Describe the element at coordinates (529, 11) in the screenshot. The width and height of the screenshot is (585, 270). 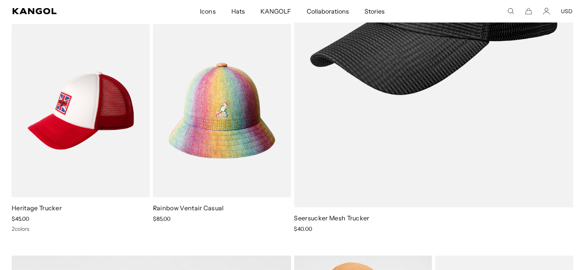
I see `button: Cart` at that location.